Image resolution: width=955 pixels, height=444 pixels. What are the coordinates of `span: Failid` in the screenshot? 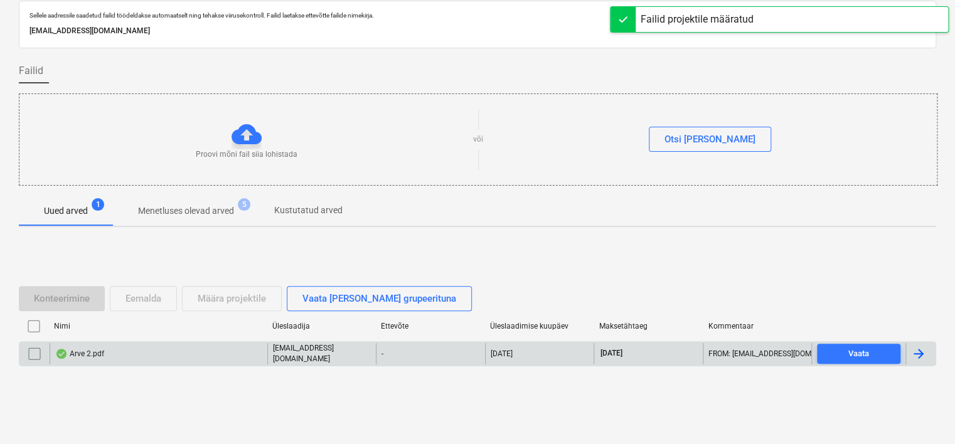 It's located at (31, 71).